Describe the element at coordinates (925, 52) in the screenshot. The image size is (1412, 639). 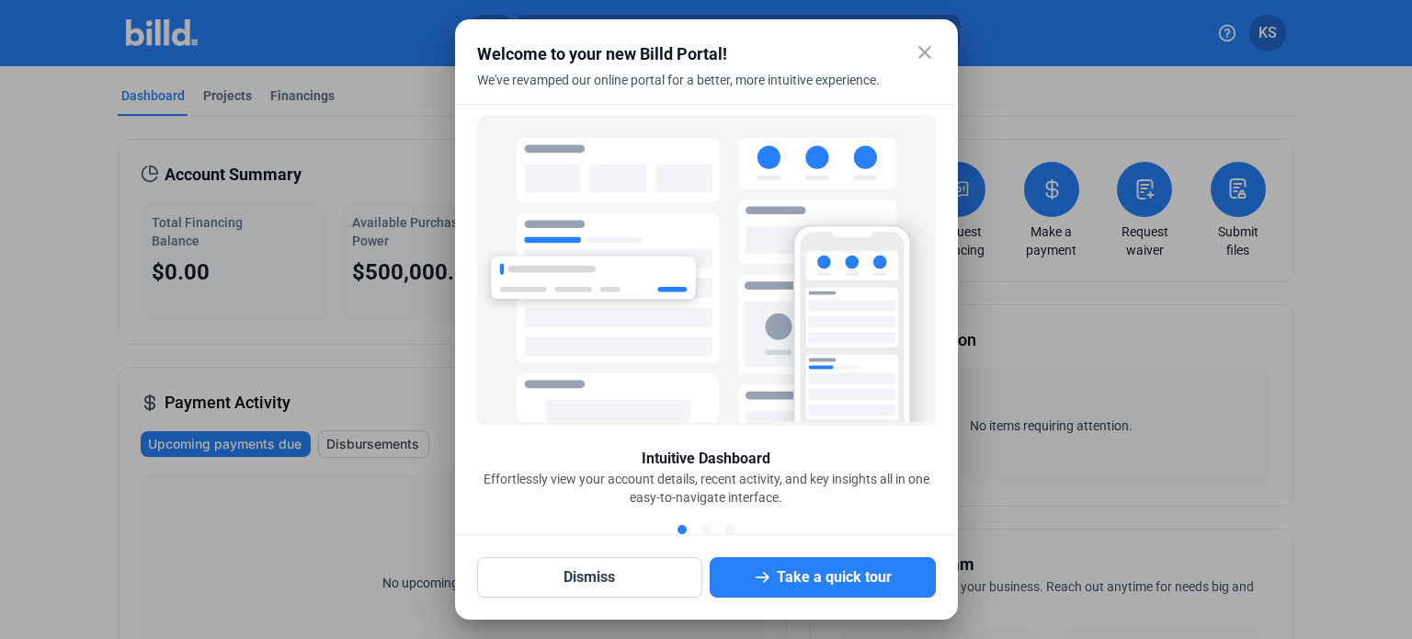
I see `mat-icon: close` at that location.